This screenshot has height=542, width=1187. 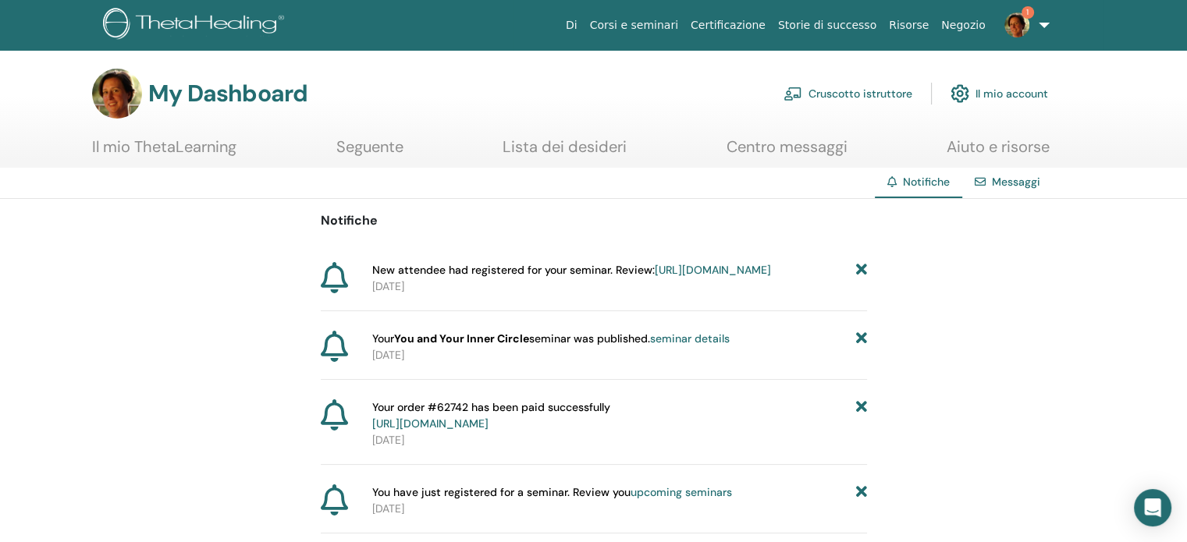 What do you see at coordinates (634, 25) in the screenshot?
I see `a: Corsi e seminari` at bounding box center [634, 25].